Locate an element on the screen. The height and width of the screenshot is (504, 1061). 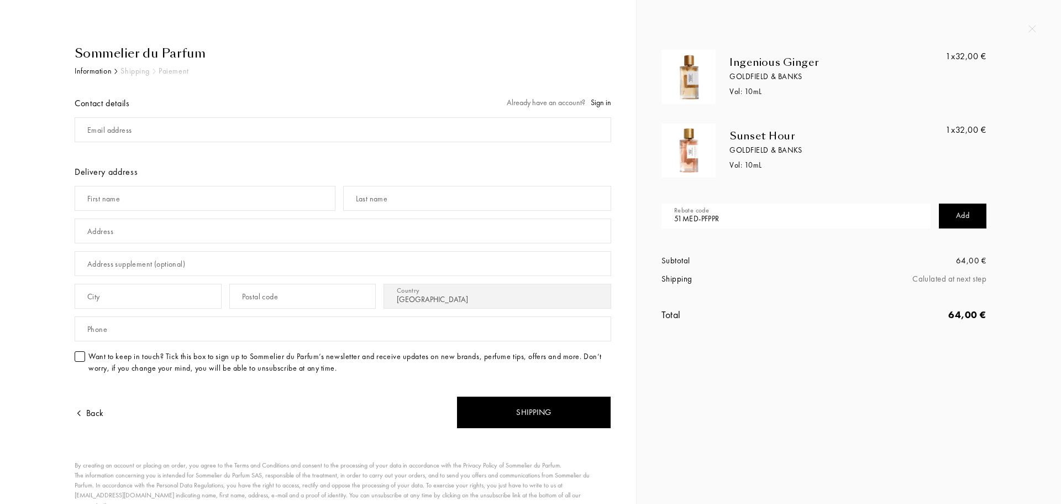
div: Rebate code is located at coordinates (692, 210).